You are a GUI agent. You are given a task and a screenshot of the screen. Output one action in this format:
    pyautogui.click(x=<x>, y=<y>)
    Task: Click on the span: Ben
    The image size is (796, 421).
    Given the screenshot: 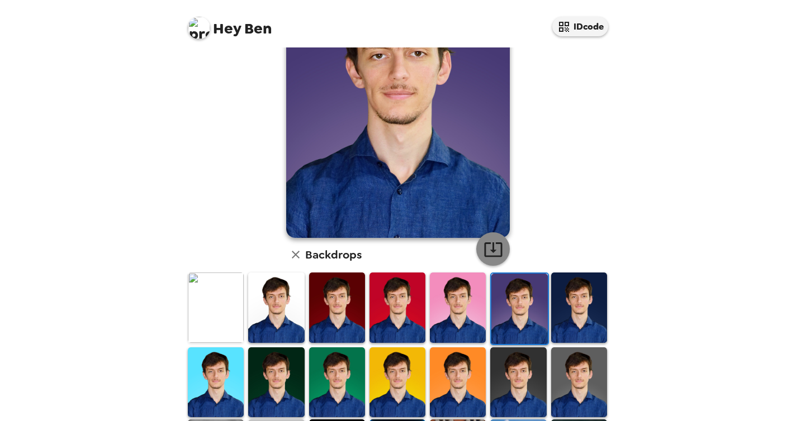 What is the action you would take?
    pyautogui.click(x=230, y=23)
    